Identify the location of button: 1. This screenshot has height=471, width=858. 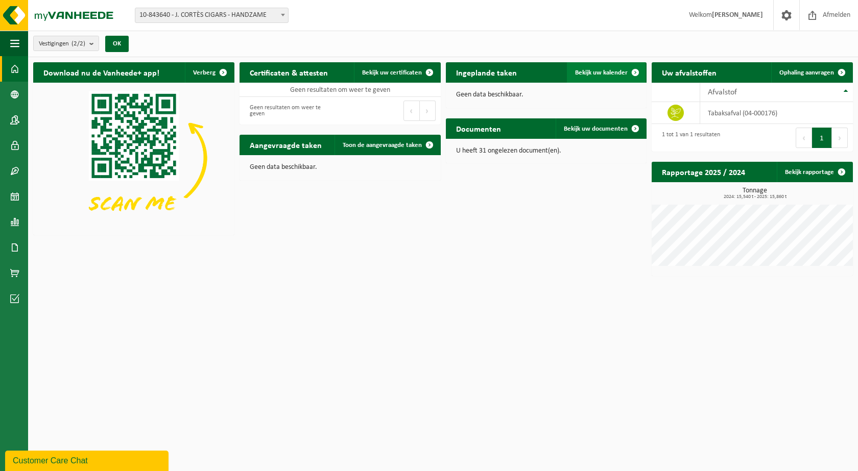
(822, 138).